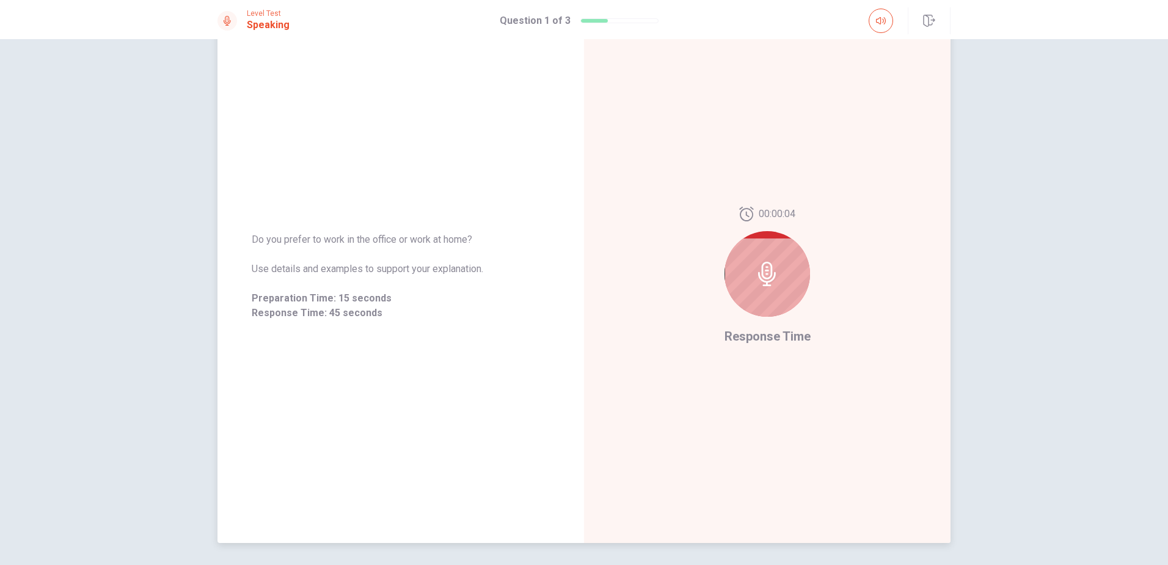  I want to click on span: Level Test, so click(268, 13).